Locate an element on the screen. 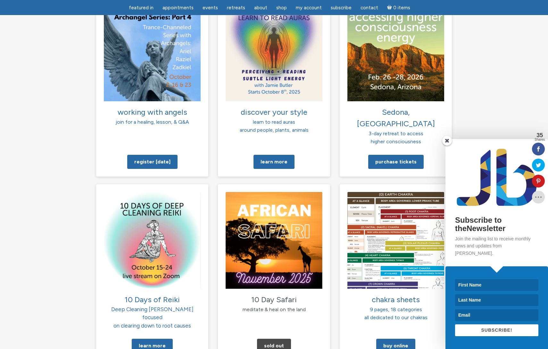 The height and width of the screenshot is (349, 548). input: Last Name is located at coordinates (497, 300).